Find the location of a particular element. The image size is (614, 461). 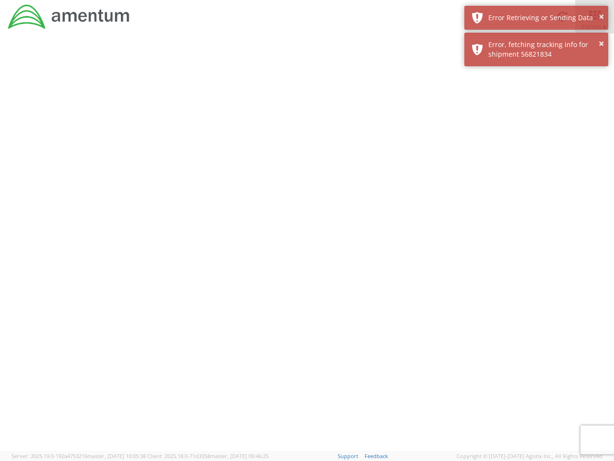

span: Client: 2025.18.0-71d3358 is located at coordinates (208, 456).